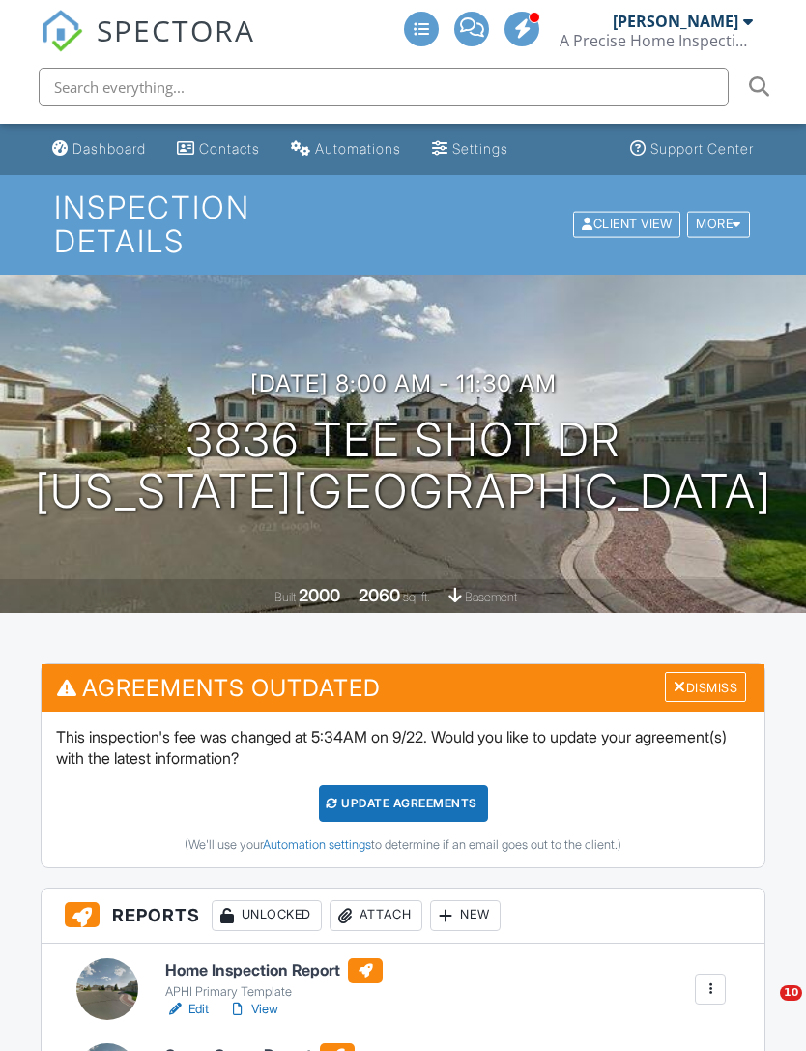  What do you see at coordinates (718, 224) in the screenshot?
I see `div: More` at bounding box center [718, 224].